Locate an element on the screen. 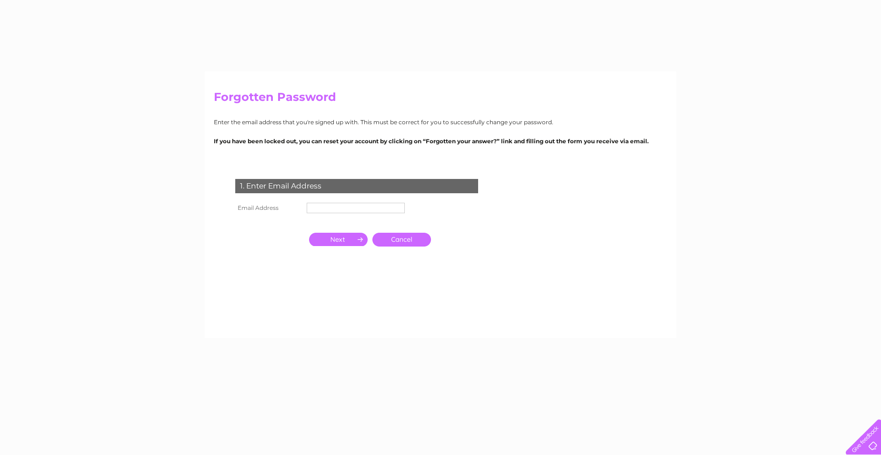  p: Enter the email address that you're signed up with. This must be correct for you to successfully ... is located at coordinates (441, 122).